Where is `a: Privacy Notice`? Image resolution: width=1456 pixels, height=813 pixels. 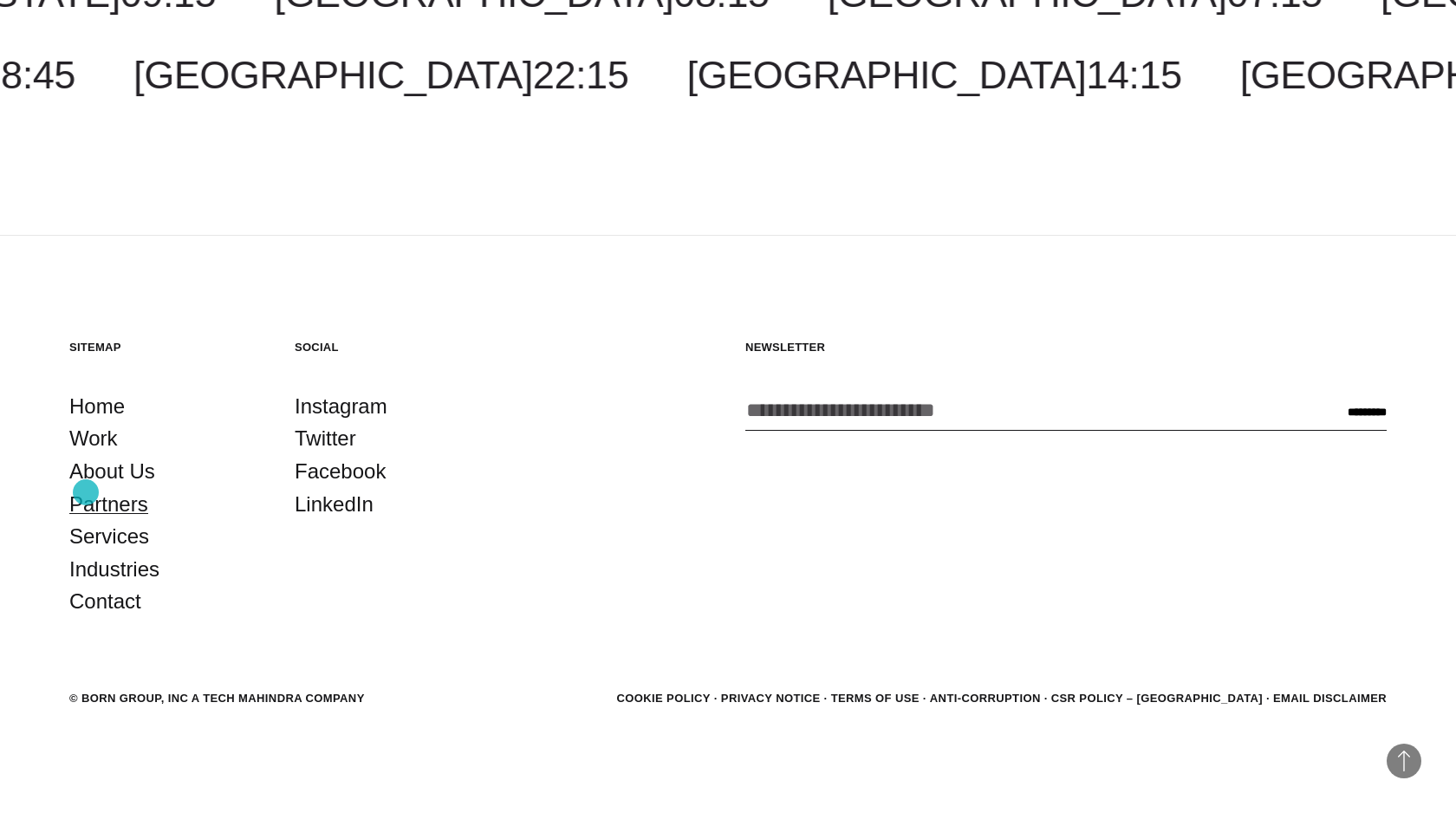 a: Privacy Notice is located at coordinates (770, 697).